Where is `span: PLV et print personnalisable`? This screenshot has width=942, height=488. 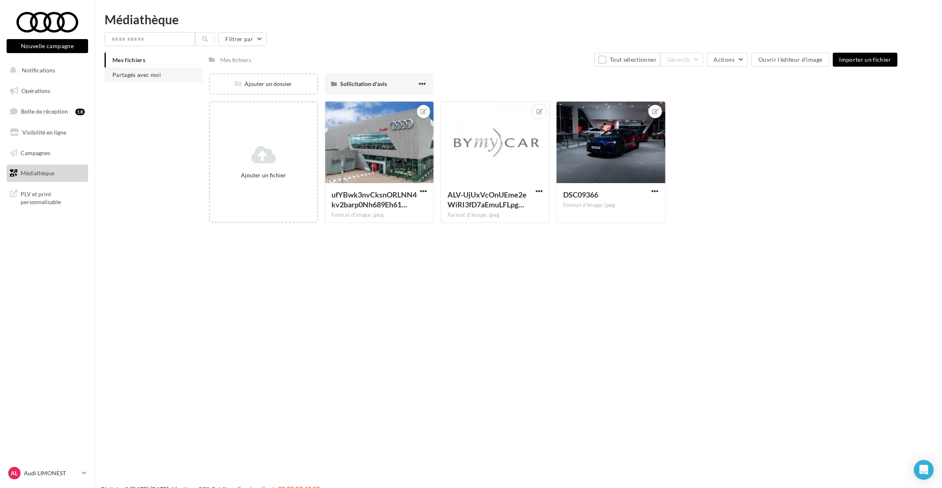
span: PLV et print personnalisable is located at coordinates (53, 197).